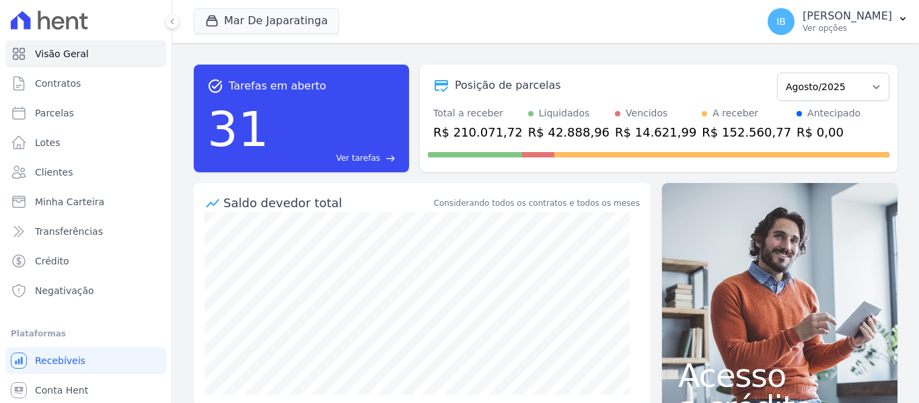 This screenshot has width=919, height=403. Describe the element at coordinates (85, 202) in the screenshot. I see `a: Minha Carteira` at that location.